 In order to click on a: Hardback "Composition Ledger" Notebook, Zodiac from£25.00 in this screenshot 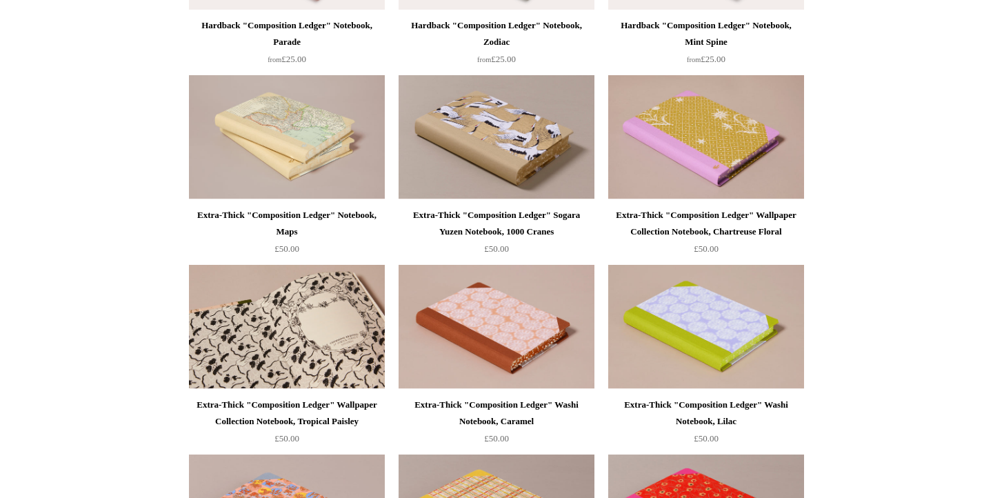, I will do `click(497, 46)`.